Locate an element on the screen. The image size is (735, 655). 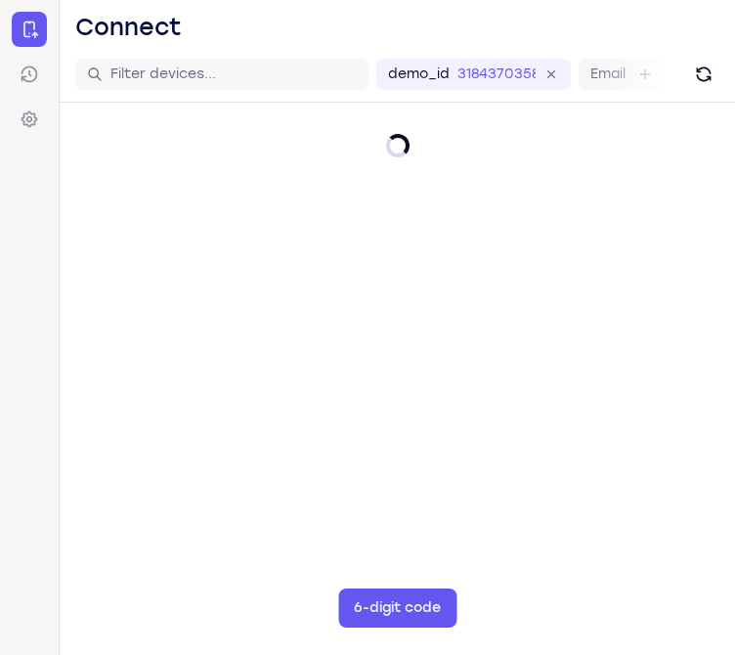
label: demo_id is located at coordinates (418, 74).